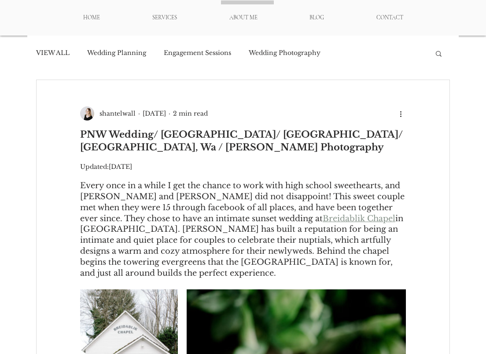 Image resolution: width=486 pixels, height=354 pixels. Describe the element at coordinates (317, 18) in the screenshot. I see `a: BLOG` at that location.